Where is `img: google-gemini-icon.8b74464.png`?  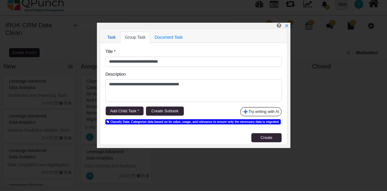
img: google-gemini-icon.8b74464.png is located at coordinates (245, 112).